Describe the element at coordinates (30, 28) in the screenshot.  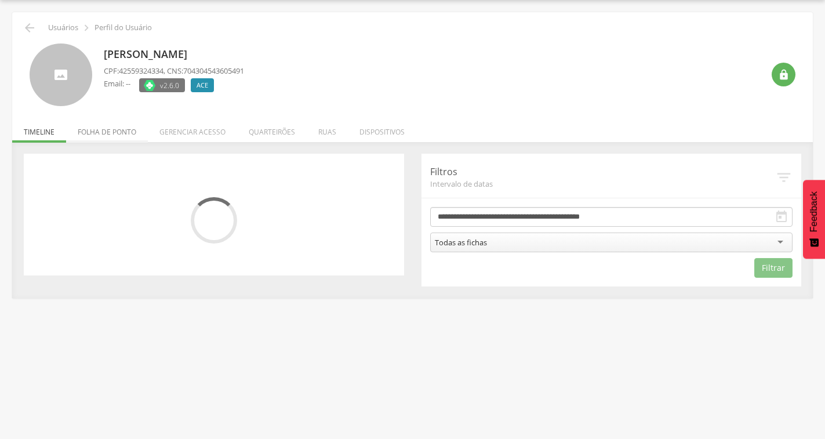
I see `i: Voltar` at that location.